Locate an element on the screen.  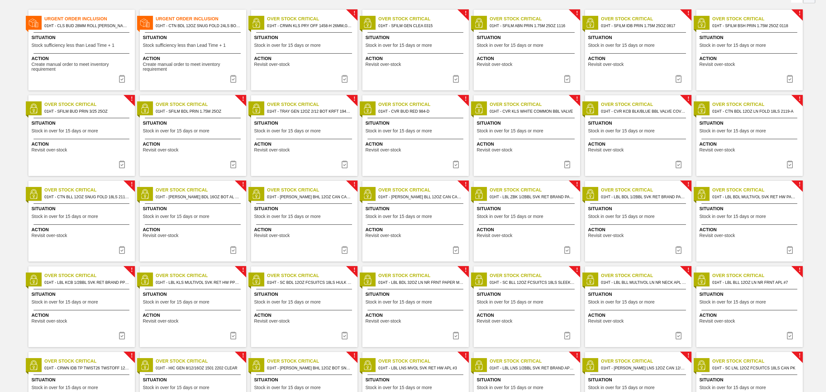
span: Create manual order to meet inventory requirement is located at coordinates (194, 67).